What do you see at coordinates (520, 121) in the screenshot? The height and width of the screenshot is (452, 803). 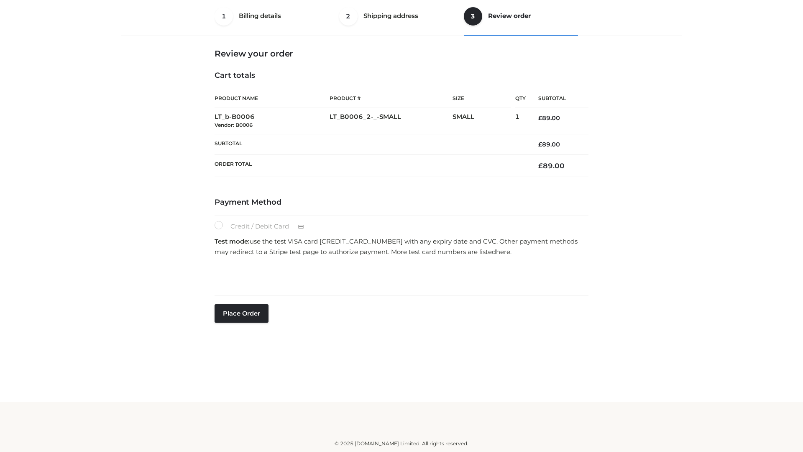 I see `td: 1` at bounding box center [520, 121].